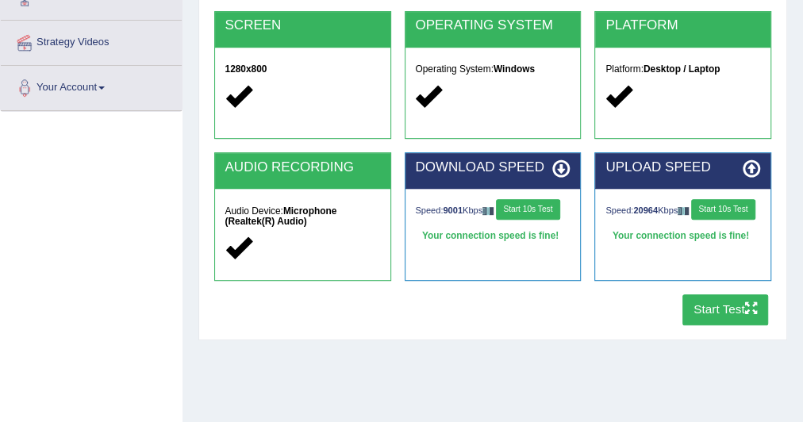 The height and width of the screenshot is (422, 803). What do you see at coordinates (682, 25) in the screenshot?
I see `h2: PLATFORM` at bounding box center [682, 25].